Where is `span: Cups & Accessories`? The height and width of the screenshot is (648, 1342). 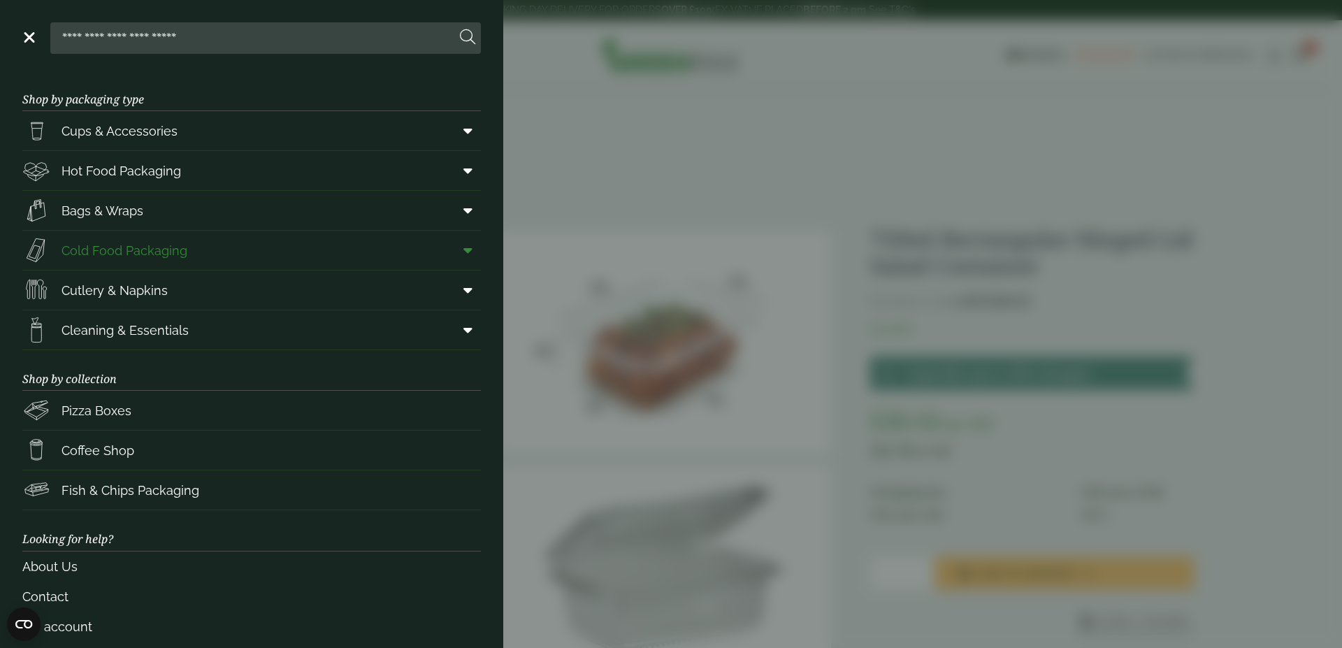
span: Cups & Accessories is located at coordinates (119, 131).